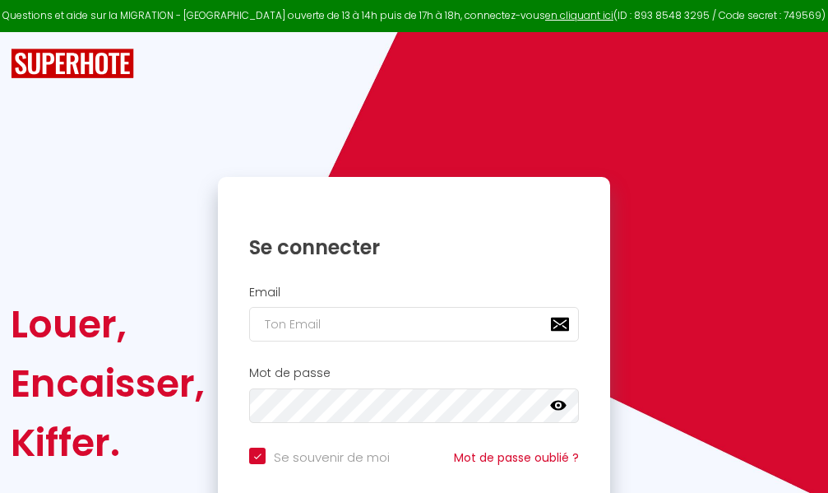  Describe the element at coordinates (414, 292) in the screenshot. I see `h2: Email` at that location.